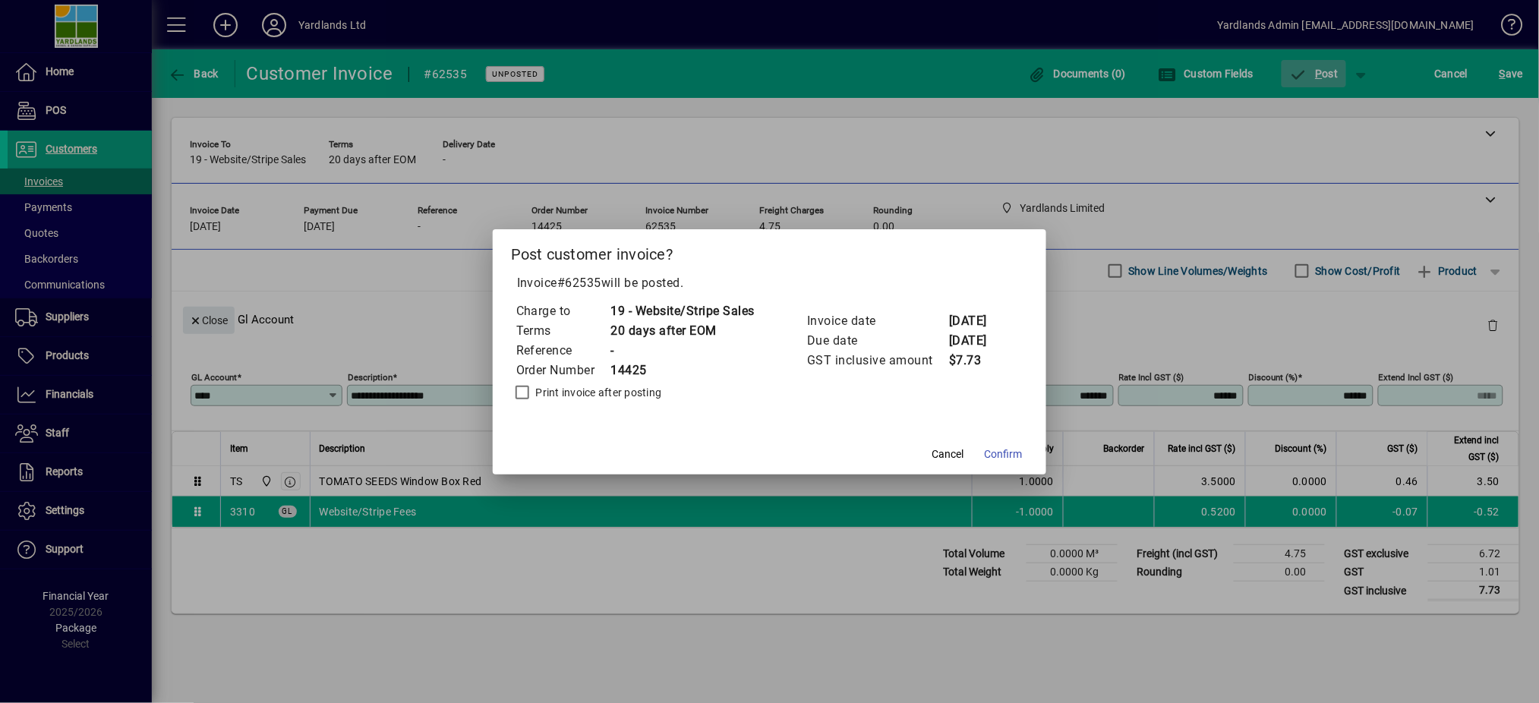 The height and width of the screenshot is (703, 1539). Describe the element at coordinates (1003, 455) in the screenshot. I see `button: Confirm` at that location.